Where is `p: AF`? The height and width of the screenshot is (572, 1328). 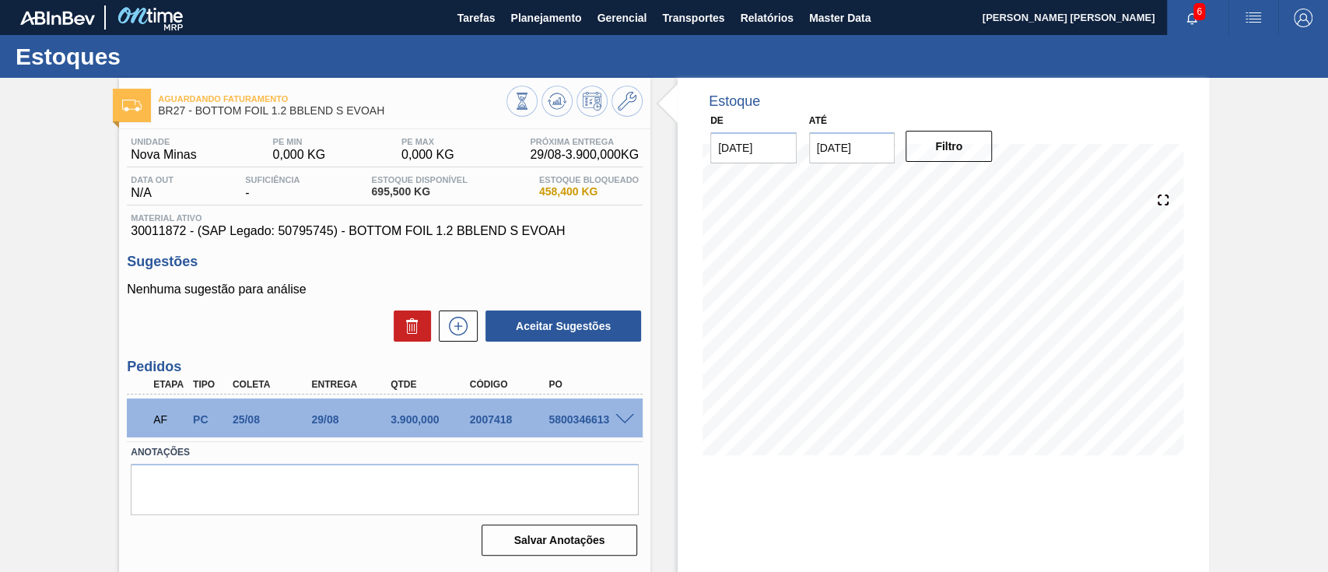 p: AF is located at coordinates (170, 419).